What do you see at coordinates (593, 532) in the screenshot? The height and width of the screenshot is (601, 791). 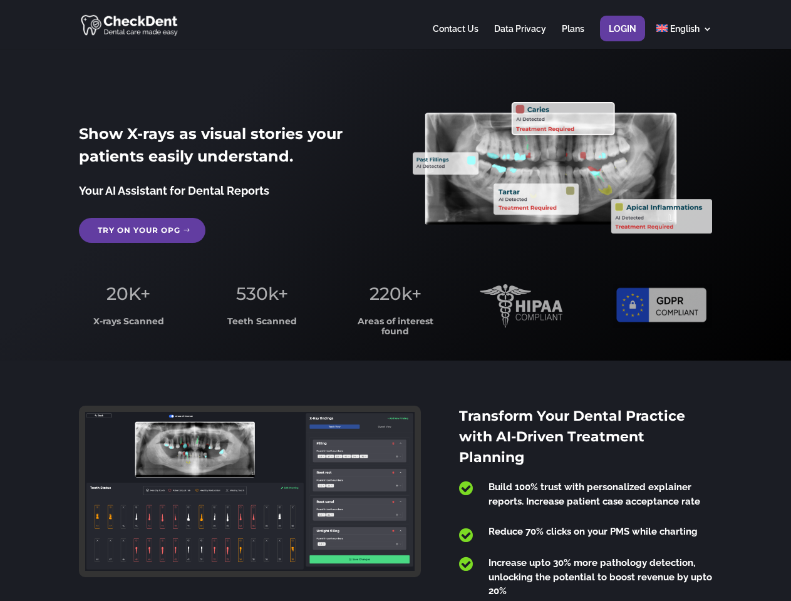 I see `span: Reduce 70% clicks on your PMS while charting` at bounding box center [593, 532].